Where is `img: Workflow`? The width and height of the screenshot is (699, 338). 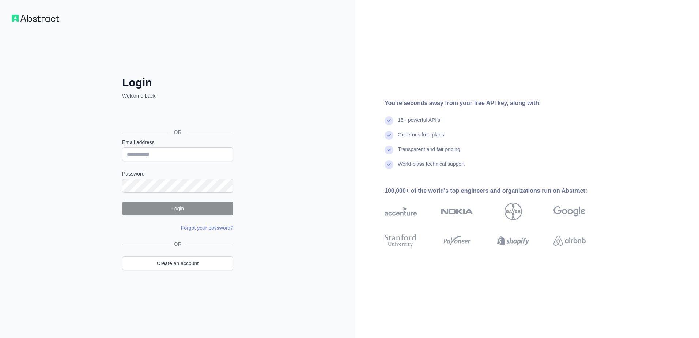 img: Workflow is located at coordinates (35, 18).